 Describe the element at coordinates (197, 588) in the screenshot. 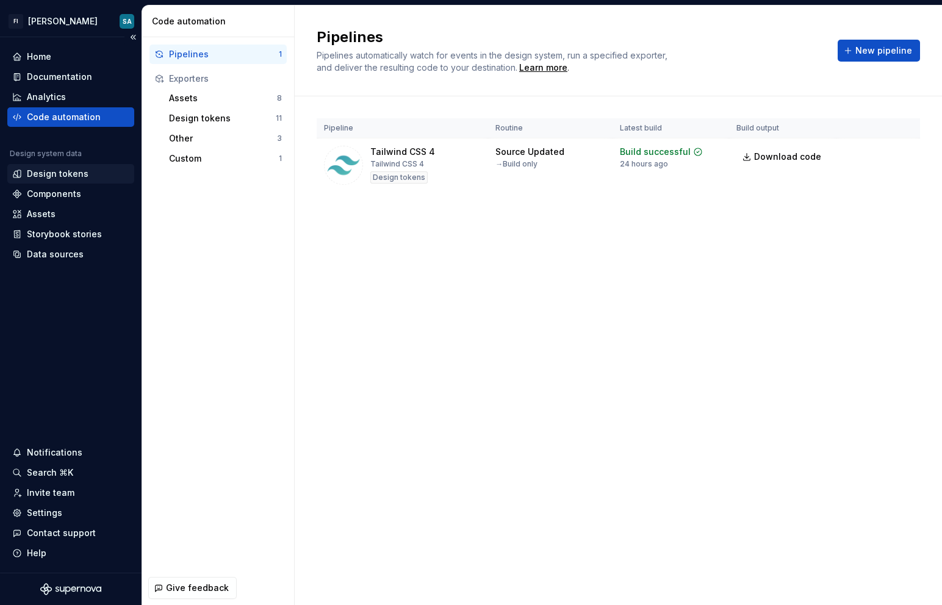

I see `span: Give feedback` at that location.